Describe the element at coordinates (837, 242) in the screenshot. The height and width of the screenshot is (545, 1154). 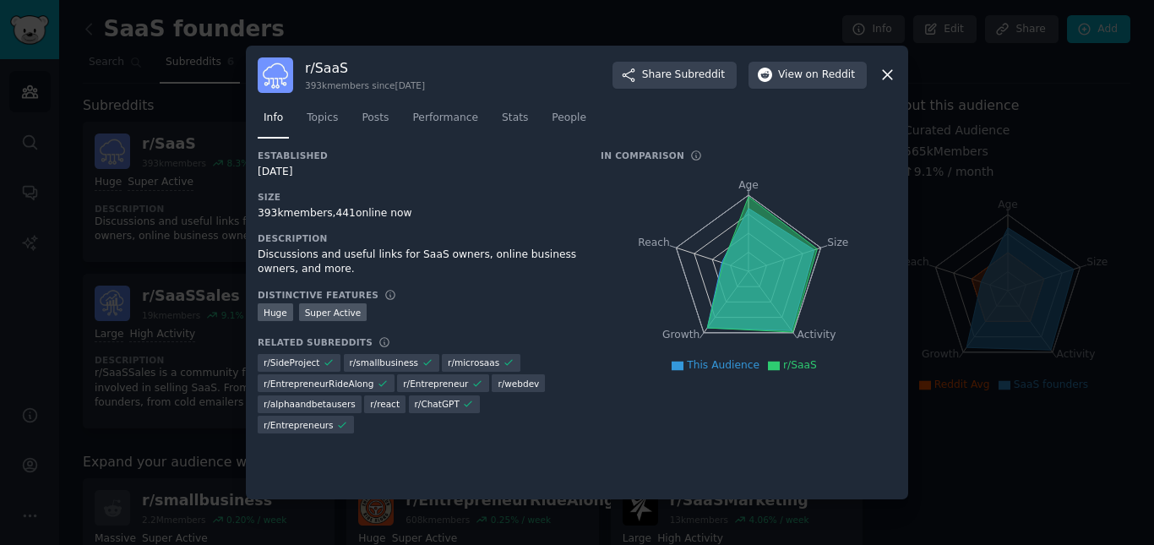
I see `tspan: Size` at that location.